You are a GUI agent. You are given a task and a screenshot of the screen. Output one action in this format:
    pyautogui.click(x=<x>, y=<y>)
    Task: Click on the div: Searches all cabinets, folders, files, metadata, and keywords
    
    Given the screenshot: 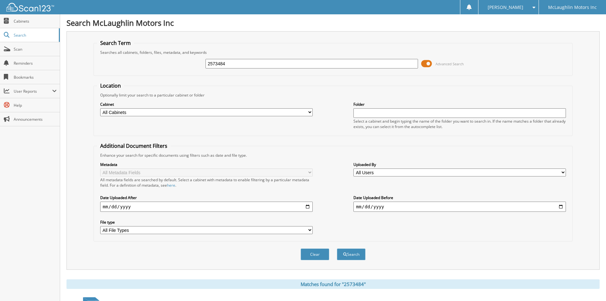 What is the action you would take?
    pyautogui.click(x=333, y=52)
    